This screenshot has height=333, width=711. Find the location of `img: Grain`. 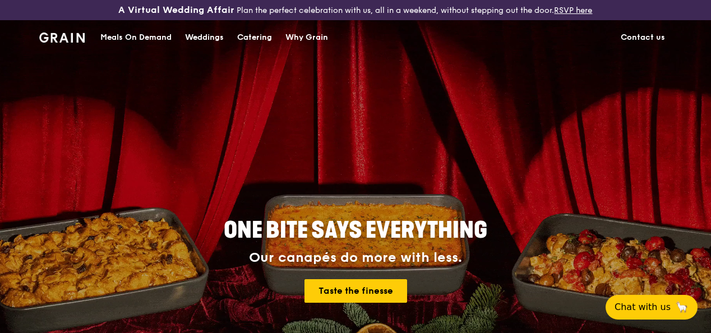

img: Grain is located at coordinates (62, 38).